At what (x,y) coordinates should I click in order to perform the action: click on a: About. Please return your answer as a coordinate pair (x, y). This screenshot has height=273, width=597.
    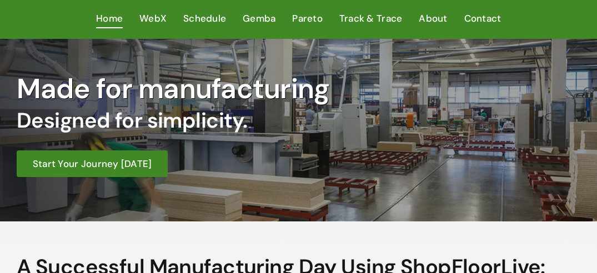
    Looking at the image, I should click on (433, 19).